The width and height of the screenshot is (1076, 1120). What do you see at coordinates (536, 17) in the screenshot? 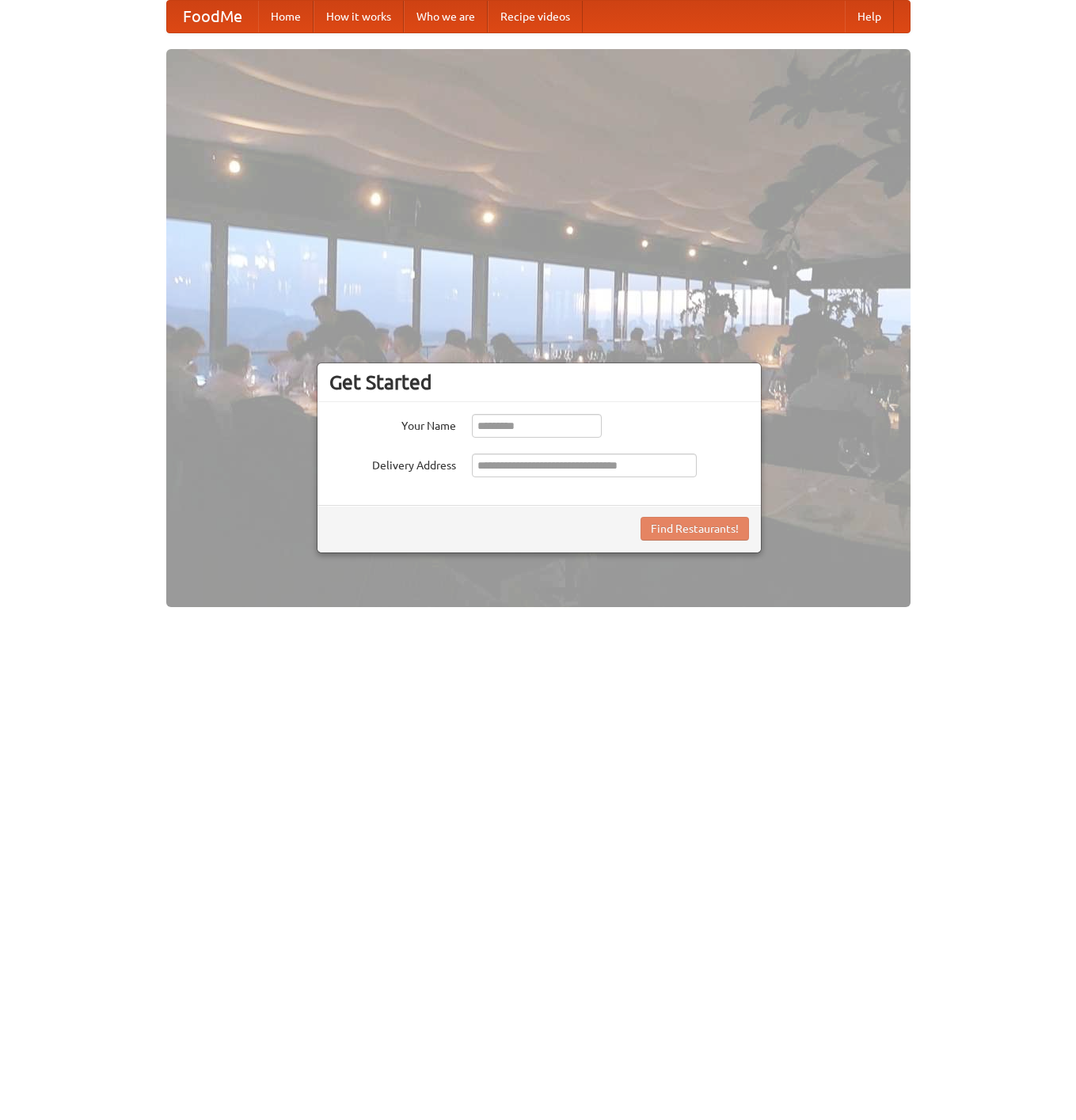
I see `a: Recipe videos` at bounding box center [536, 17].